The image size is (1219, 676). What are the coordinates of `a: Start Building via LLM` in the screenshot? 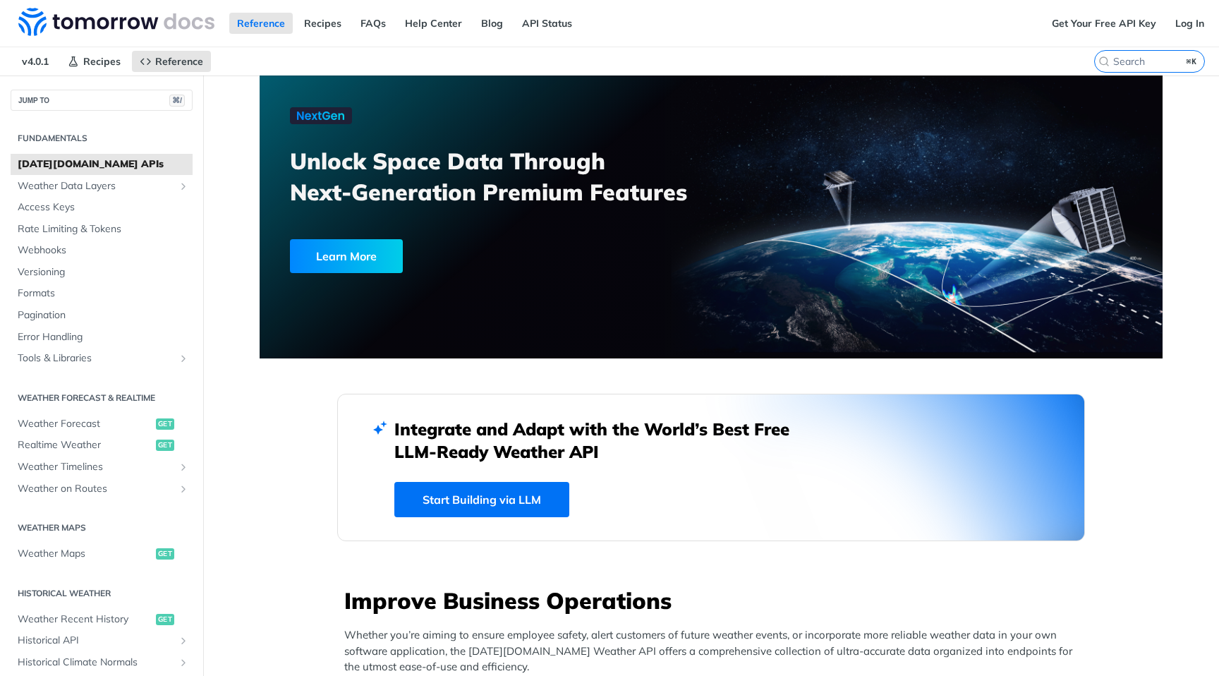 It's located at (482, 499).